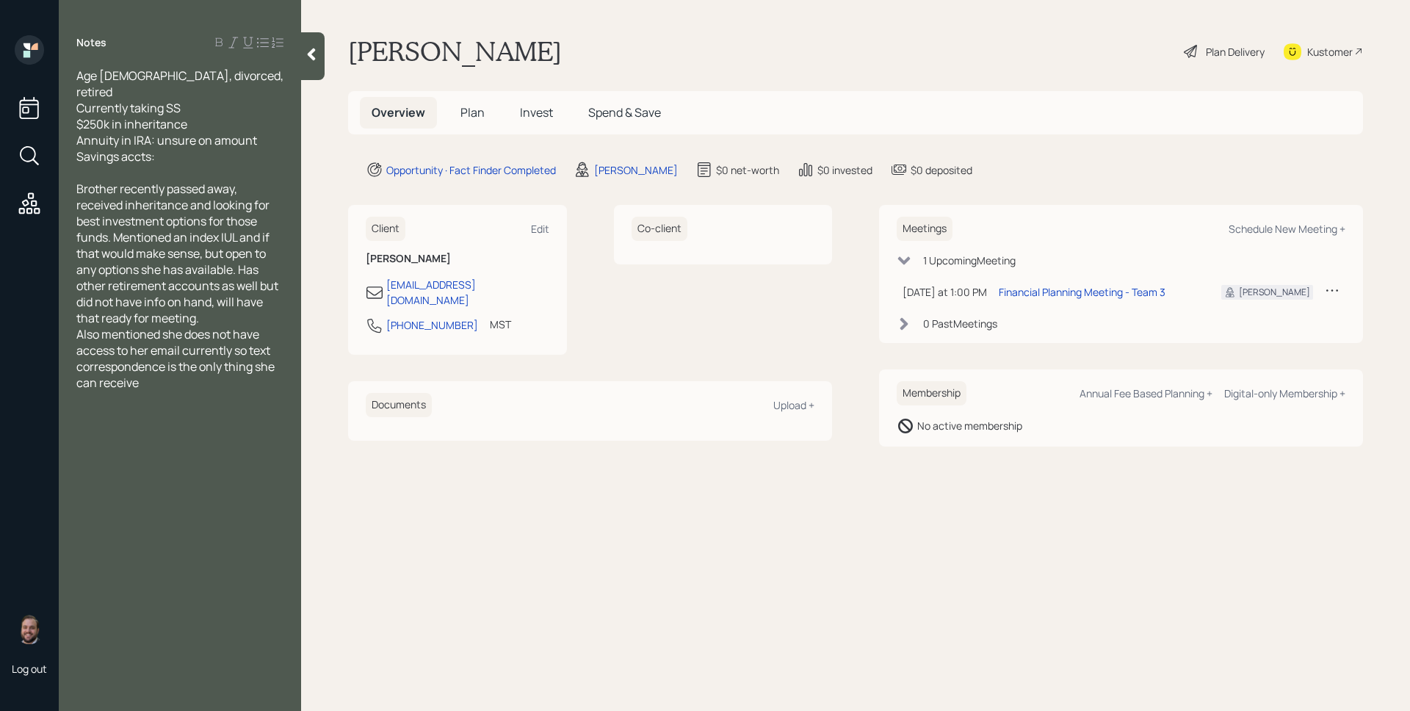  Describe the element at coordinates (471, 170) in the screenshot. I see `div: Opportunity · Fact Finder Completed` at that location.